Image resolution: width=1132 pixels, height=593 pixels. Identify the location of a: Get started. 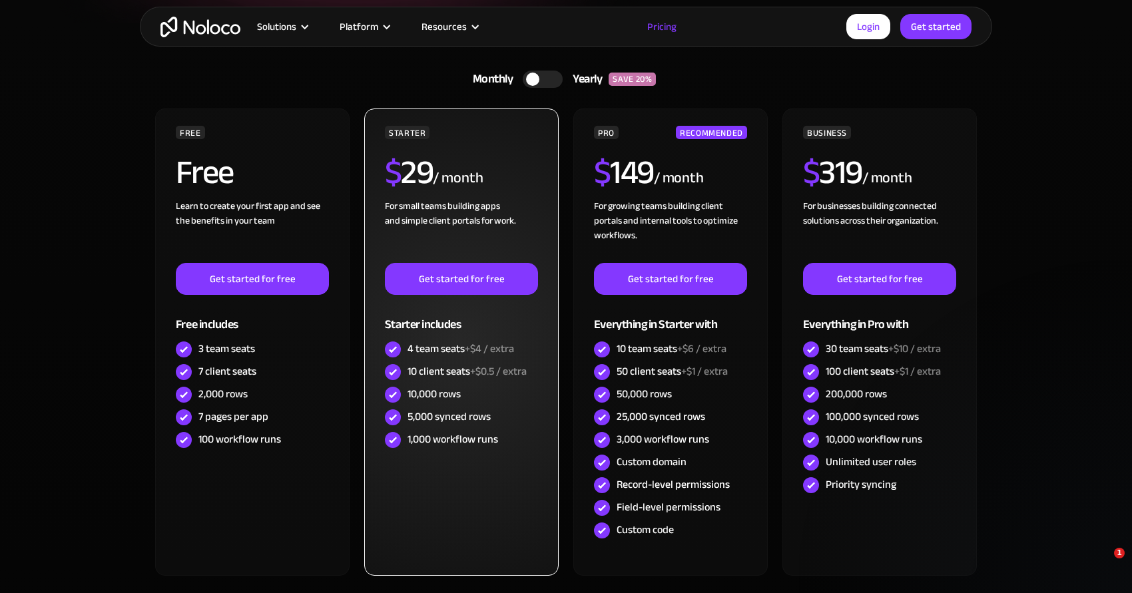
(936, 27).